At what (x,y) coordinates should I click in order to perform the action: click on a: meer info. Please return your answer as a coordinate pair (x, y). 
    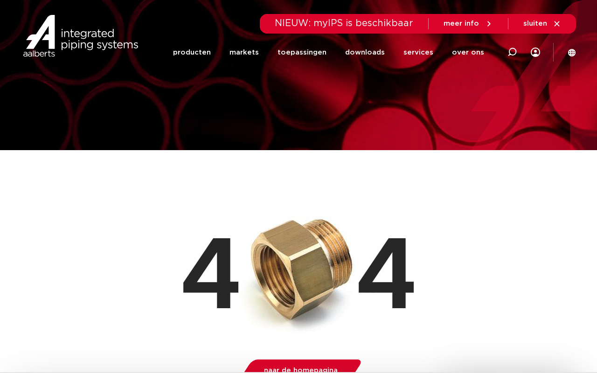
    Looking at the image, I should click on (468, 24).